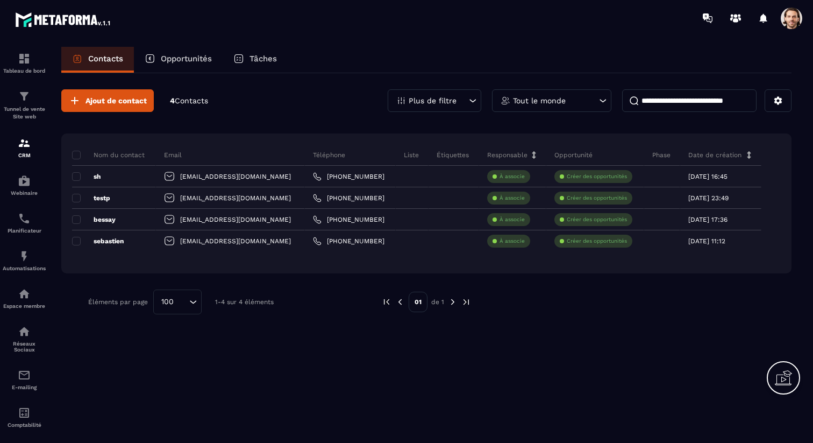 The image size is (813, 443). I want to click on p: Tâches, so click(263, 59).